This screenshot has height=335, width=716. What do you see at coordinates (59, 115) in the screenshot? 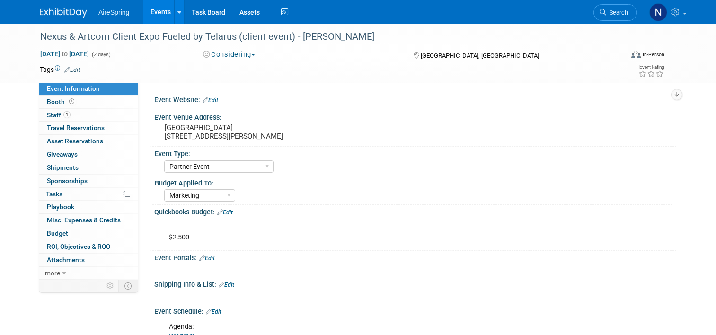
I see `span: Staff` at bounding box center [59, 115].